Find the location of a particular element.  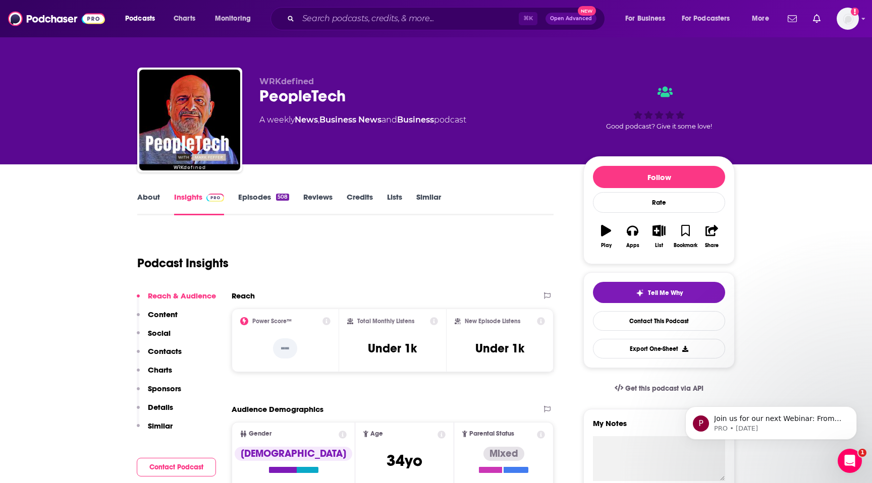

button: List is located at coordinates (659, 237).